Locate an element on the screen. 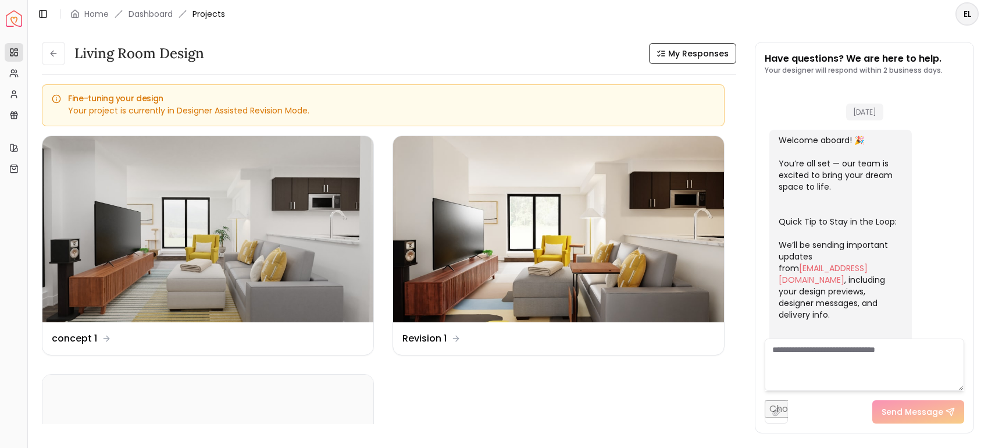  img: concept 1 is located at coordinates (208, 229).